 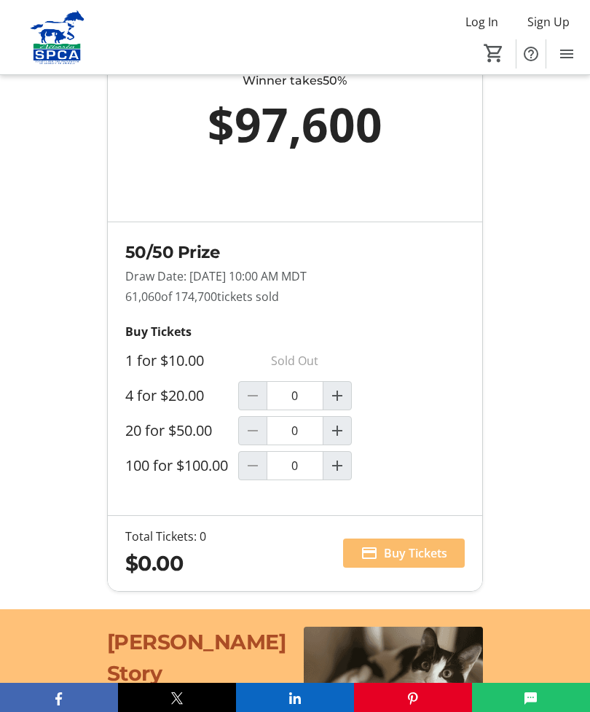 What do you see at coordinates (567, 54) in the screenshot?
I see `button: Menu` at bounding box center [567, 54].